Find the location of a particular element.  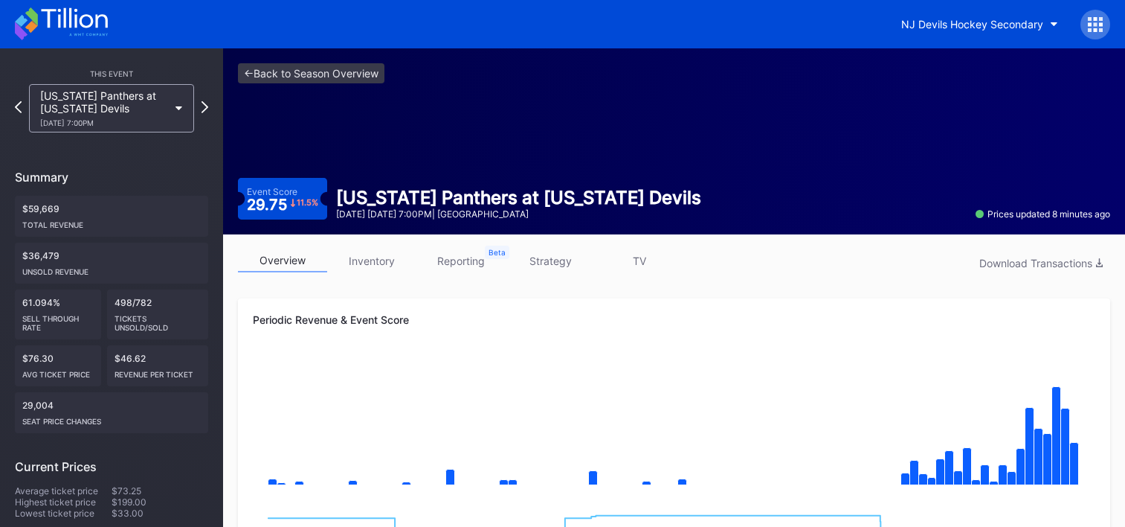

div: This Event is located at coordinates (112, 74).